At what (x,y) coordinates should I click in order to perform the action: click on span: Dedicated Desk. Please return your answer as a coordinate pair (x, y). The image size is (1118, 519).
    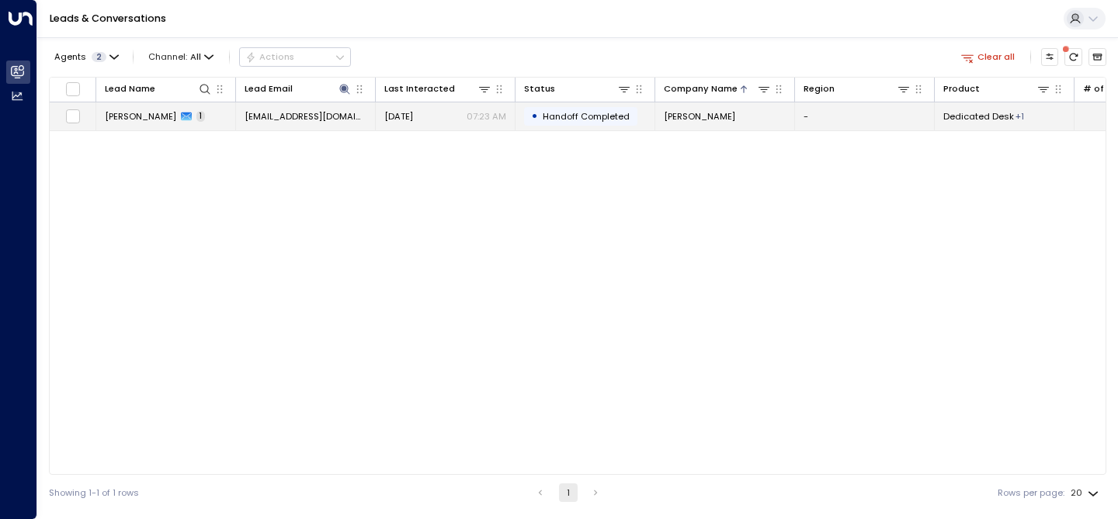
    Looking at the image, I should click on (978, 116).